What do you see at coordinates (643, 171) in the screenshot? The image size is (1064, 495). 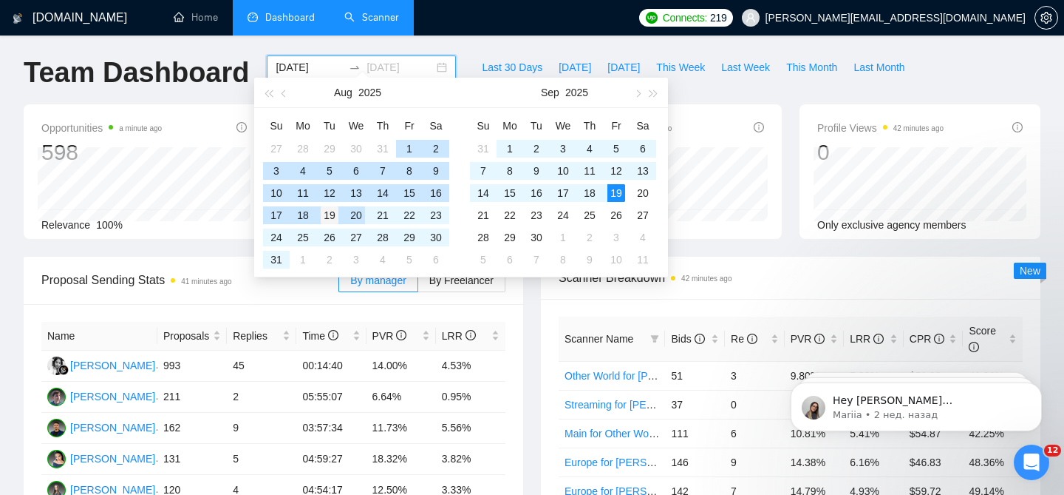 I see `td: 2025-09-13` at bounding box center [643, 171].